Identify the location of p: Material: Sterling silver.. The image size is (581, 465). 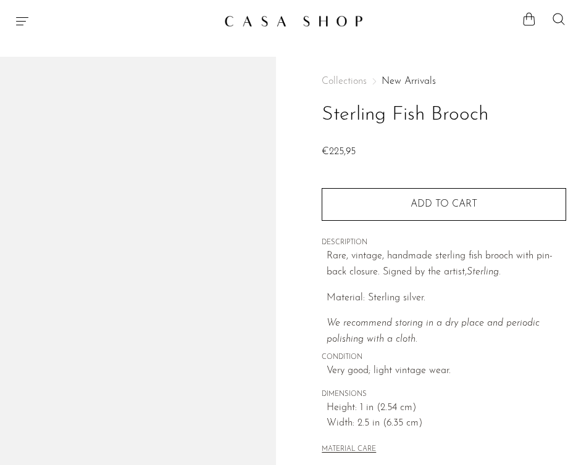
(446, 299).